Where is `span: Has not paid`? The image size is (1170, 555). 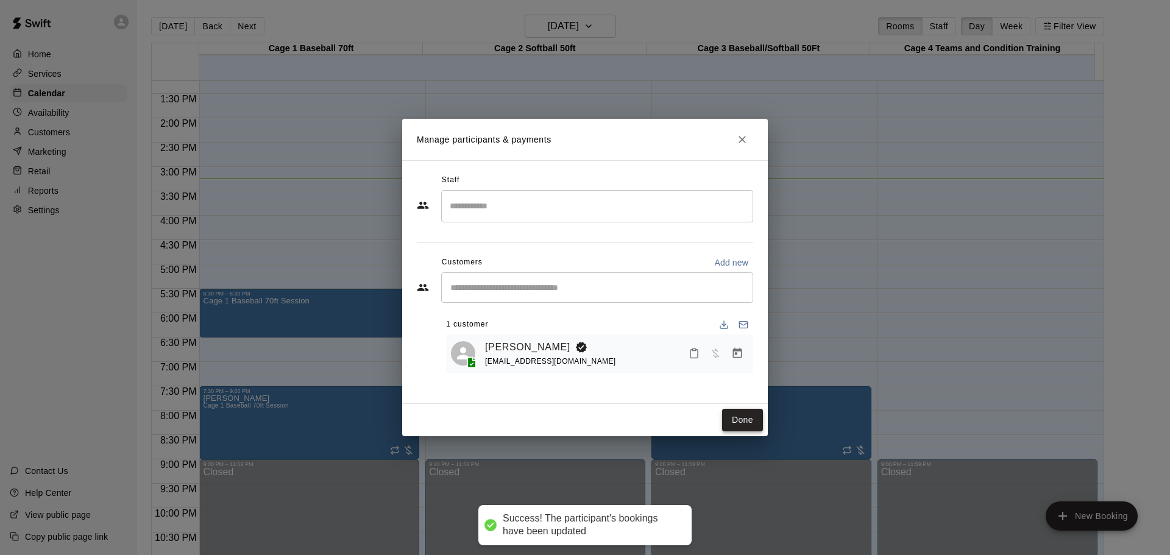 span: Has not paid is located at coordinates (715, 353).